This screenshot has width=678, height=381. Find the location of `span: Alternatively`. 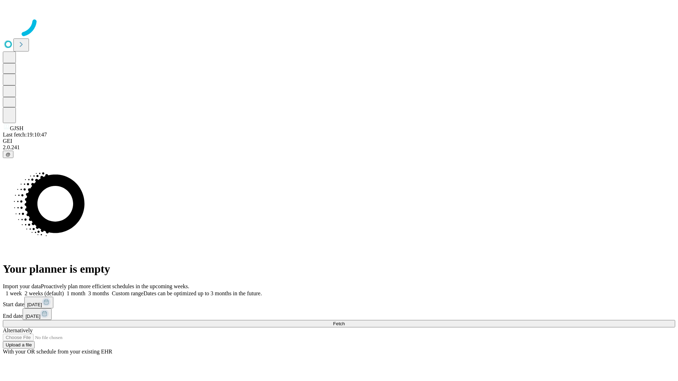

span: Alternatively is located at coordinates (18, 330).